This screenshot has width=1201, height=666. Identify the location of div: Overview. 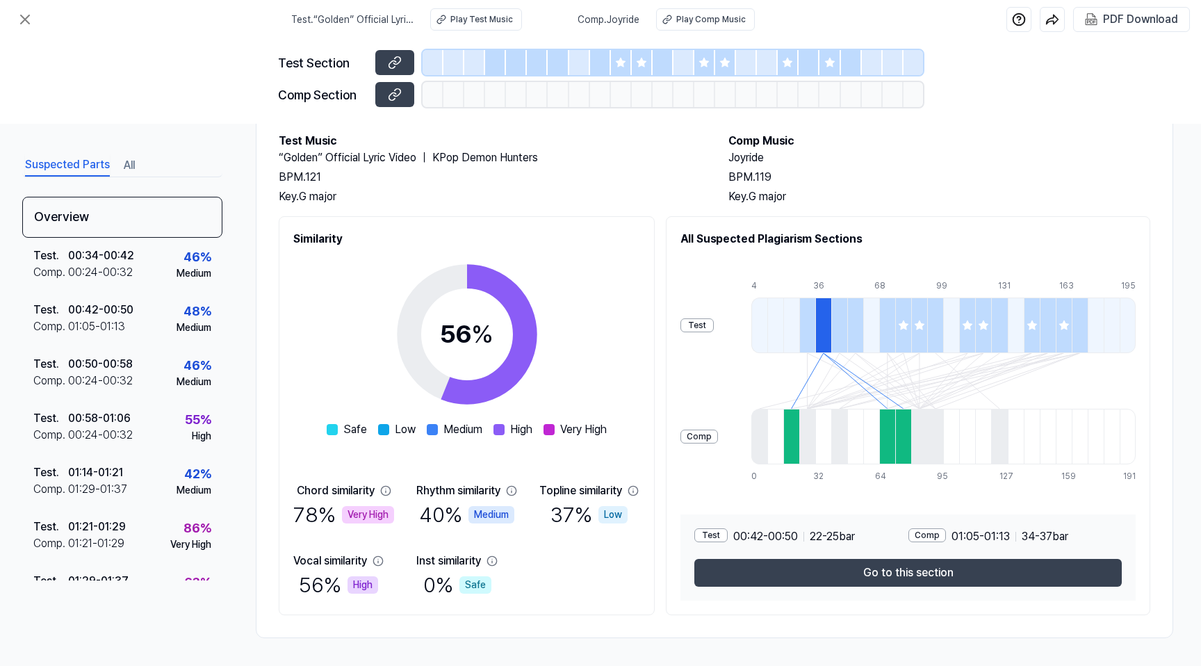
(122, 217).